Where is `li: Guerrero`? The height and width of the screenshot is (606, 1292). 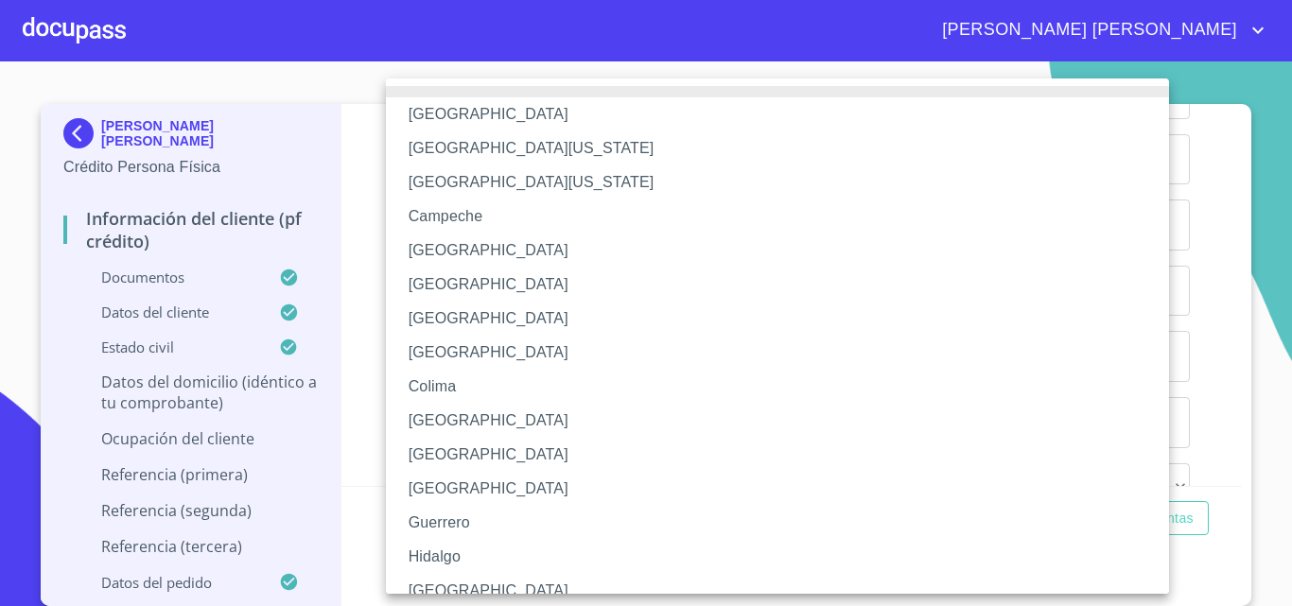 li: Guerrero is located at coordinates (784, 523).